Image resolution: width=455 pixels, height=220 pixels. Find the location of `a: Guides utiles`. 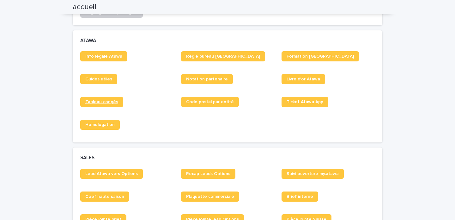

a: Guides utiles is located at coordinates (99, 79).